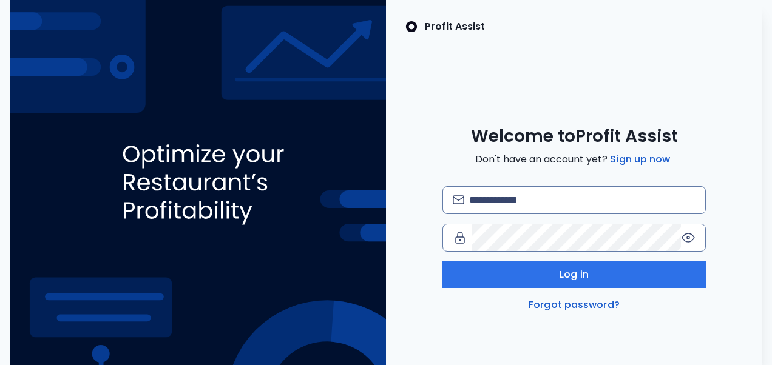  I want to click on span: Welcome to Profit Assist, so click(574, 137).